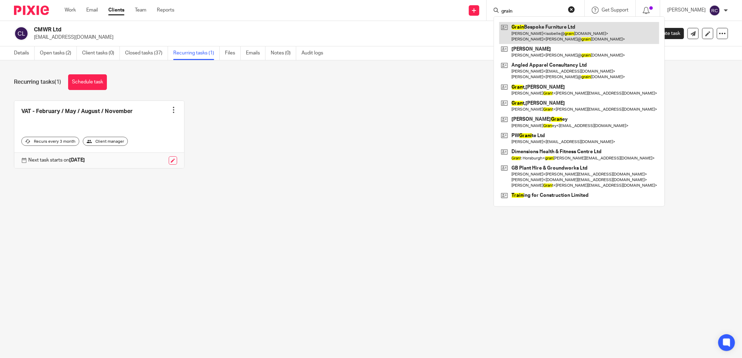 This screenshot has height=358, width=742. Describe the element at coordinates (615, 10) in the screenshot. I see `span: Get Support` at that location.